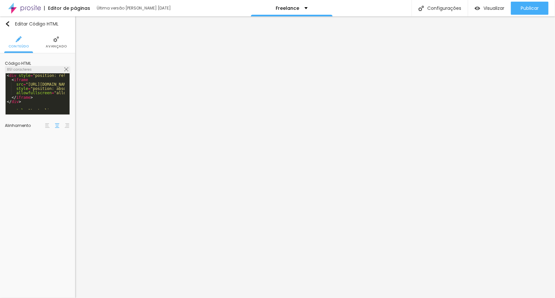  Describe the element at coordinates (67, 8) in the screenshot. I see `div: Editor de páginas` at that location.